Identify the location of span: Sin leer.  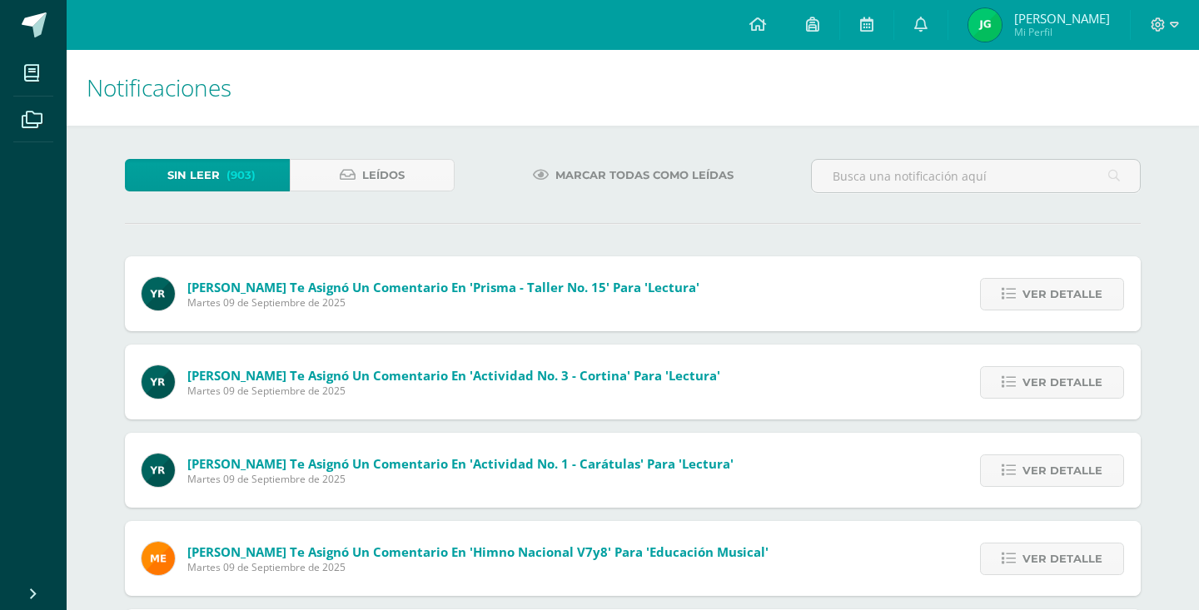
(193, 175).